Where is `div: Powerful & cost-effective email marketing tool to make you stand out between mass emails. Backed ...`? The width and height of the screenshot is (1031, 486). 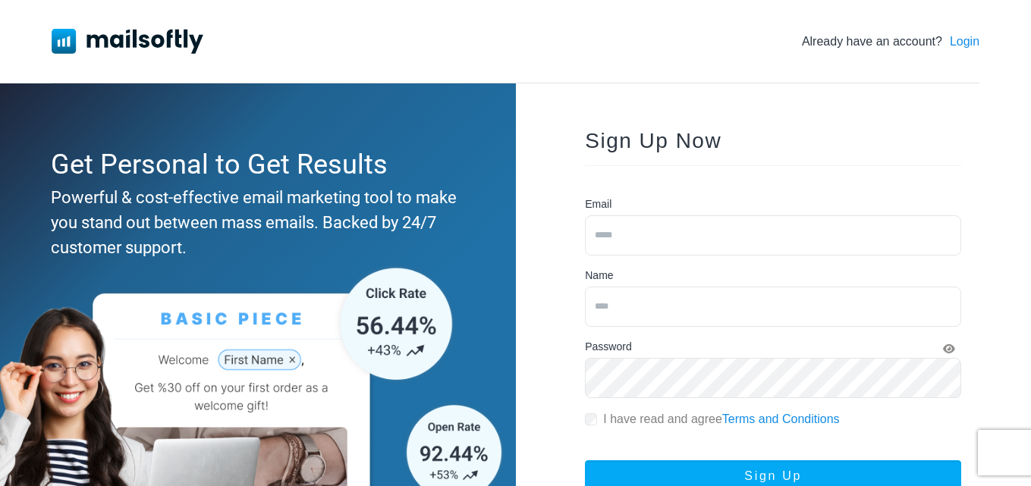
div: Powerful & cost-effective email marketing tool to make you stand out between mass emails. Backed ... is located at coordinates (254, 222).